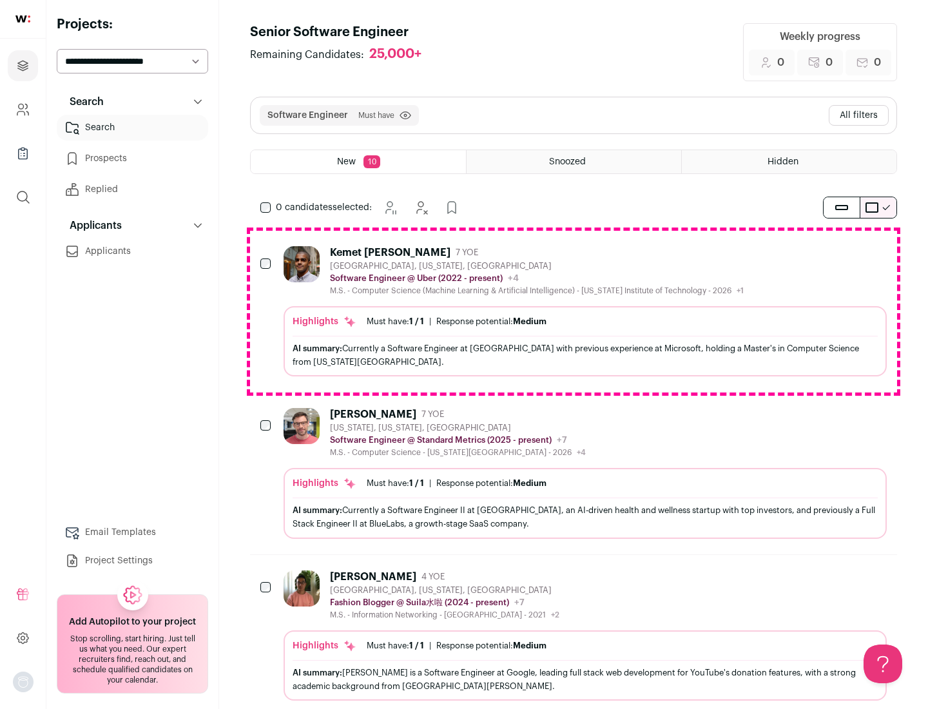 Image resolution: width=928 pixels, height=709 pixels. Describe the element at coordinates (395, 54) in the screenshot. I see `div: 25,000+` at that location.